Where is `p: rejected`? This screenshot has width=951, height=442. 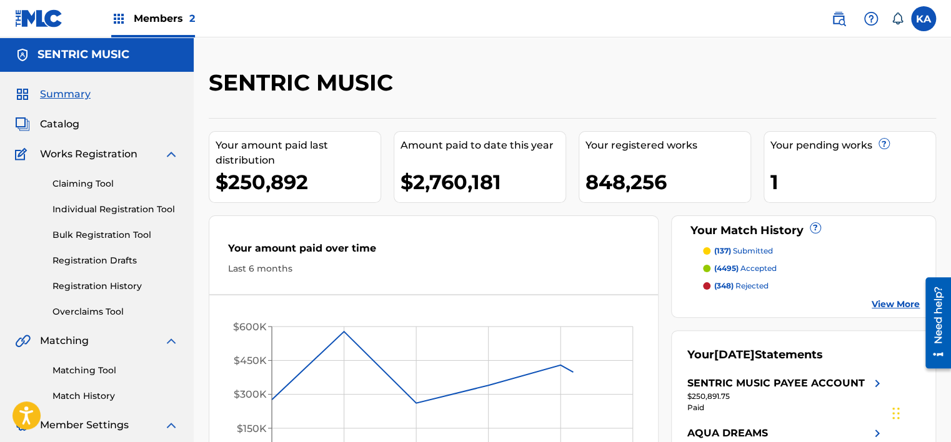
p: rejected is located at coordinates (741, 286).